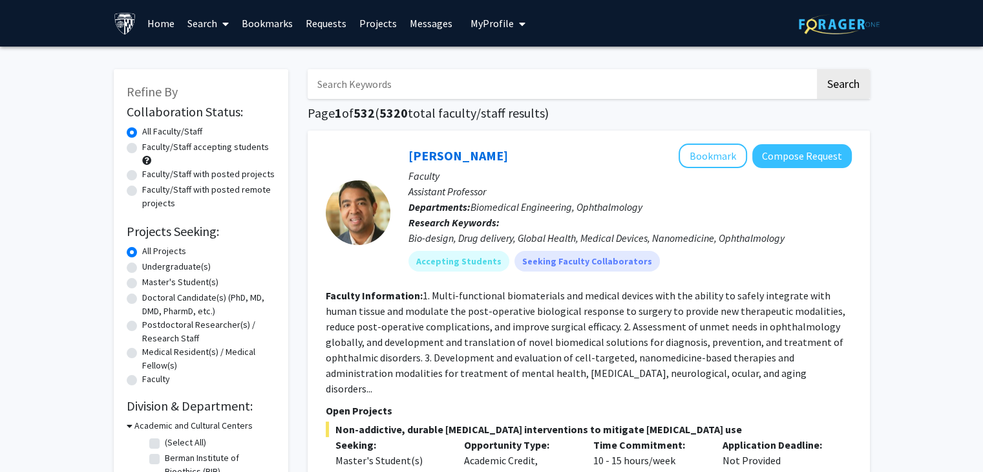 The width and height of the screenshot is (983, 472). I want to click on span: My Profile, so click(492, 23).